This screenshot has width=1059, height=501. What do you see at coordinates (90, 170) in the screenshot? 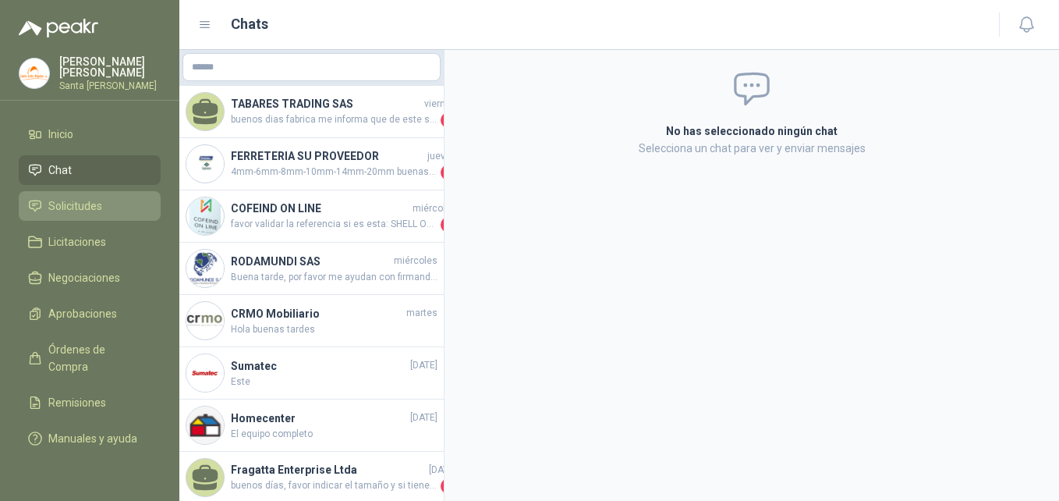
I see `a: Chat` at bounding box center [90, 170].